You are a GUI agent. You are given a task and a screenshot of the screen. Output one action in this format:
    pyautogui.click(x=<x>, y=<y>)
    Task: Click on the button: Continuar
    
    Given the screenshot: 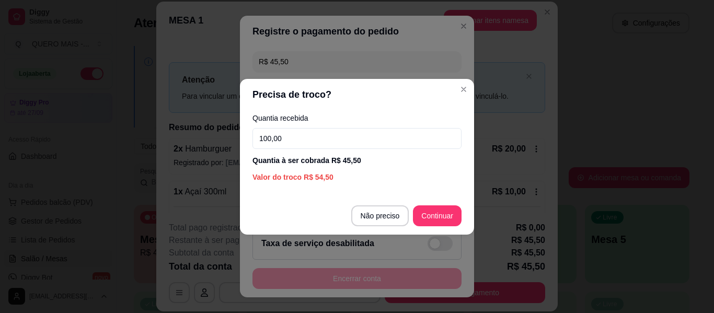 What is the action you would take?
    pyautogui.click(x=437, y=216)
    